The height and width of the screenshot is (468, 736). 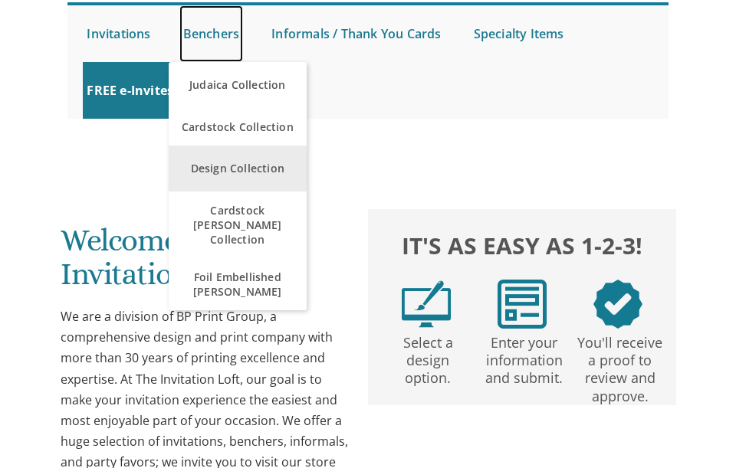 I want to click on img: step3.png, so click(x=618, y=304).